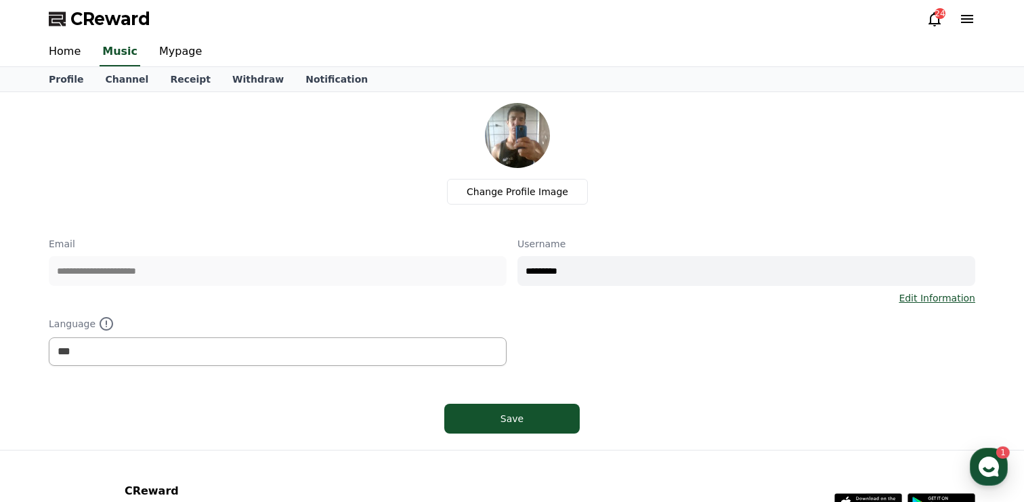 The width and height of the screenshot is (1024, 502). Describe the element at coordinates (190, 79) in the screenshot. I see `a: Receipt` at that location.